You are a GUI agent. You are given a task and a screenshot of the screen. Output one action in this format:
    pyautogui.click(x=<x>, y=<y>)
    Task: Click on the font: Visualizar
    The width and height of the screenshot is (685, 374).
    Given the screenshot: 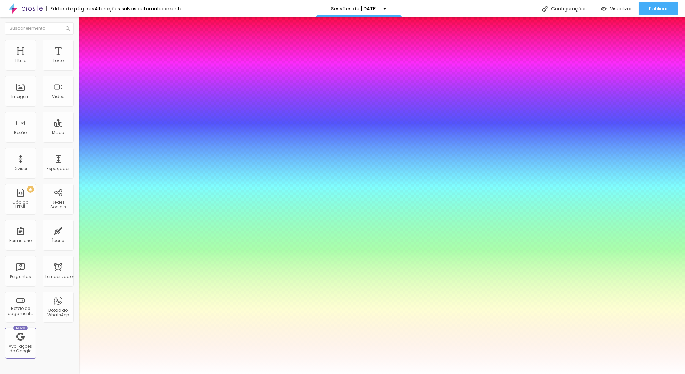 What is the action you would take?
    pyautogui.click(x=621, y=9)
    